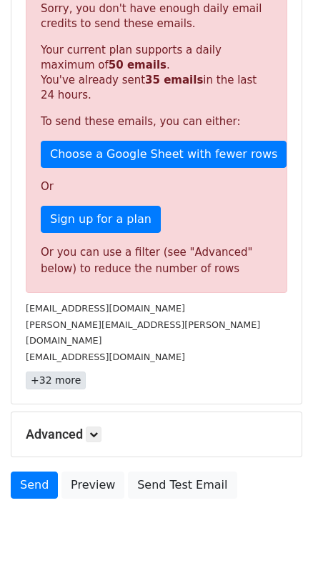  I want to click on a: Send, so click(34, 485).